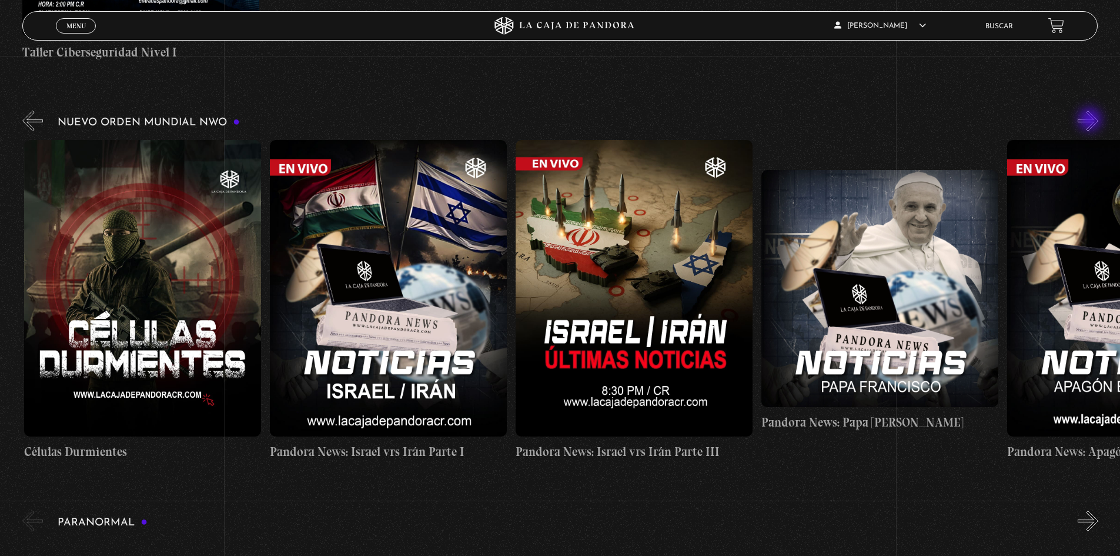 The width and height of the screenshot is (1120, 556). I want to click on span: Cerrar, so click(76, 36).